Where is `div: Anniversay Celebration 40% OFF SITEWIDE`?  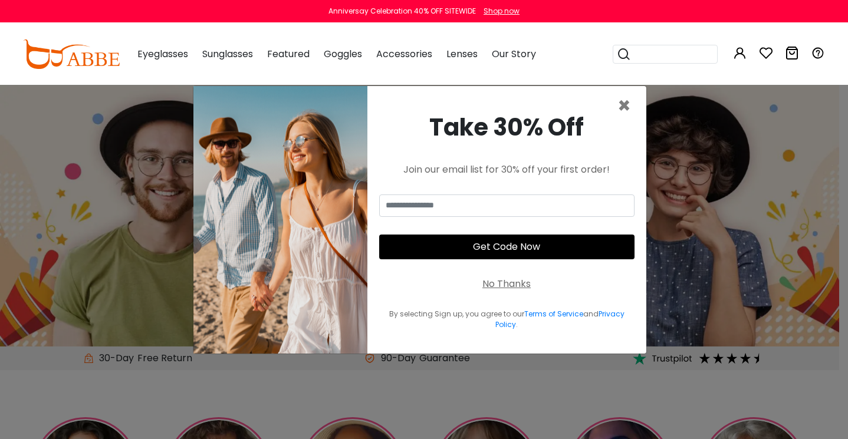
div: Anniversay Celebration 40% OFF SITEWIDE is located at coordinates (402, 11).